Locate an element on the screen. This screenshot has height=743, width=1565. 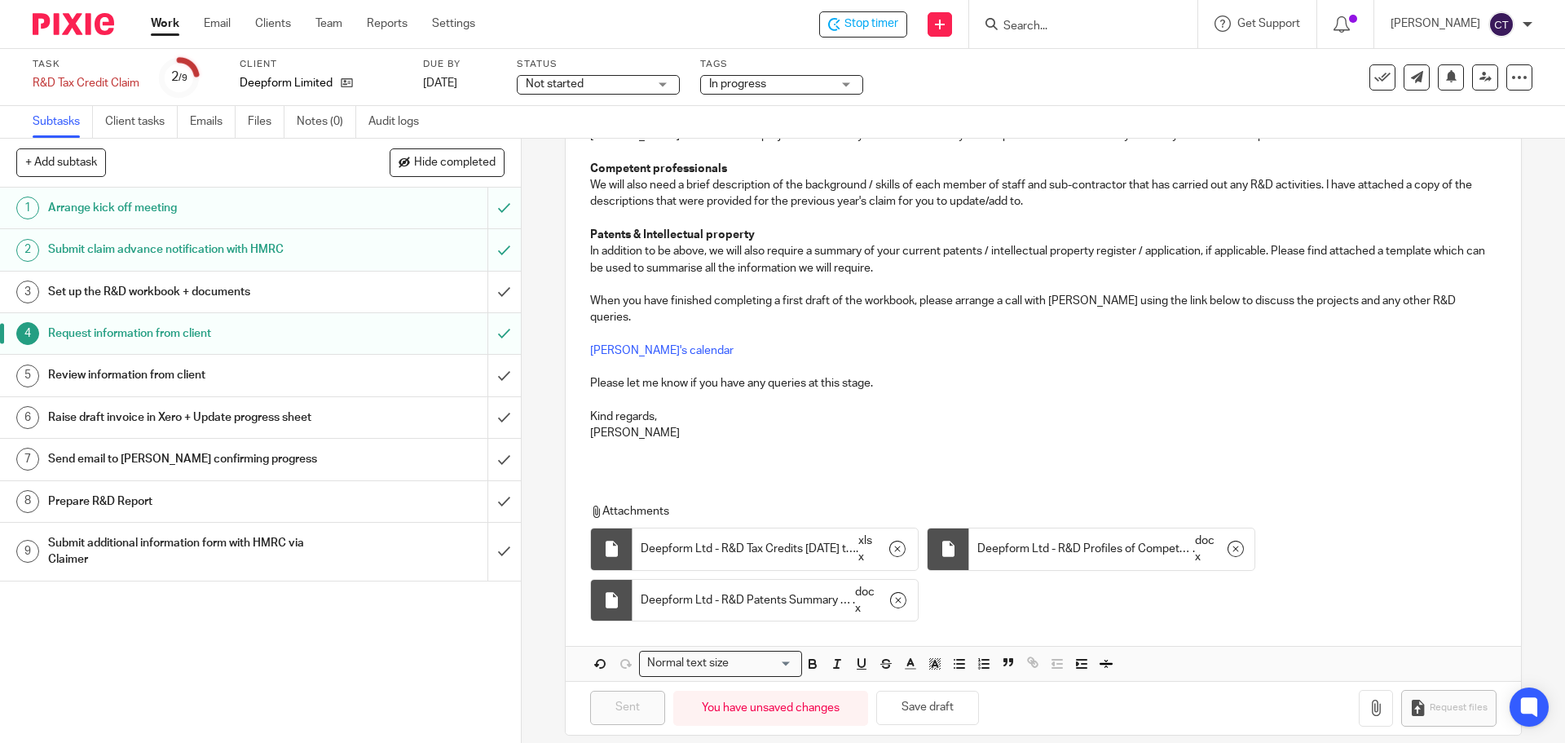
label: Client is located at coordinates (321, 64).